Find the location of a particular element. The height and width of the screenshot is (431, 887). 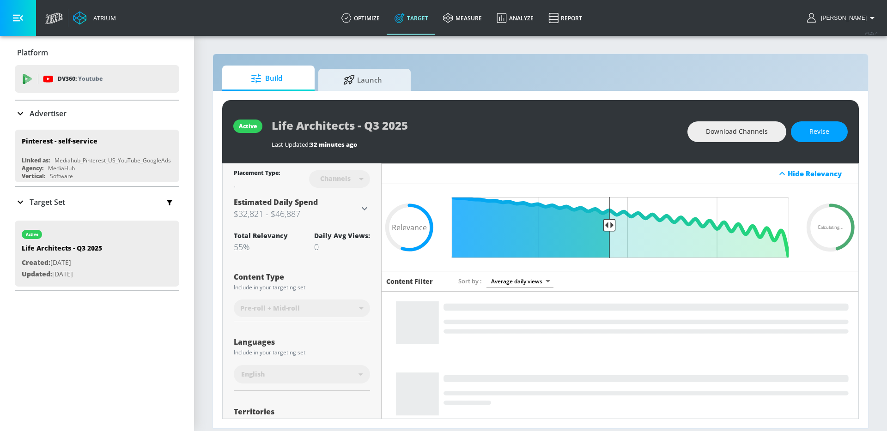

a: measure is located at coordinates (462, 18).